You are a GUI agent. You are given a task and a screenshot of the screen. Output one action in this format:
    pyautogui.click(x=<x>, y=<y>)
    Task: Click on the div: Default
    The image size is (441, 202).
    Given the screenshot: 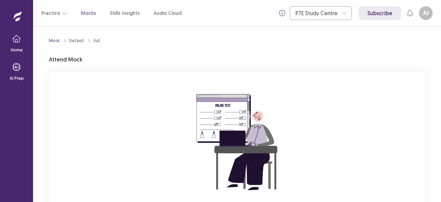 What is the action you would take?
    pyautogui.click(x=77, y=41)
    